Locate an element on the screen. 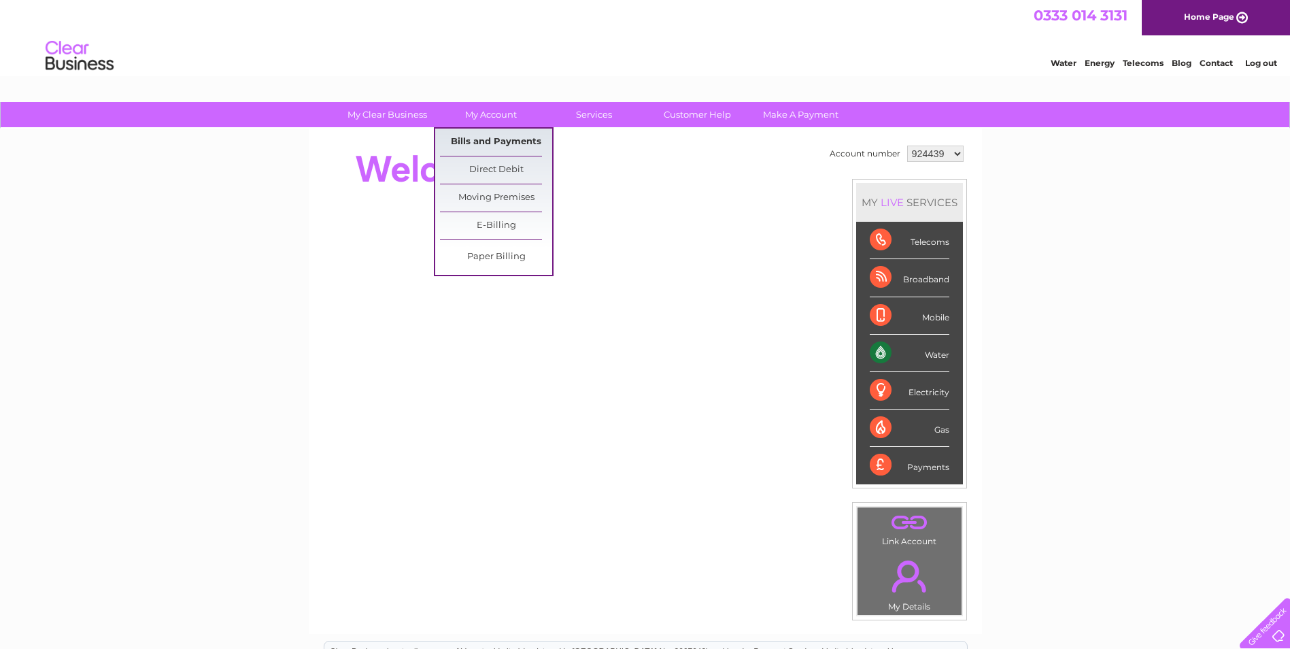  td: Account number is located at coordinates (865, 154).